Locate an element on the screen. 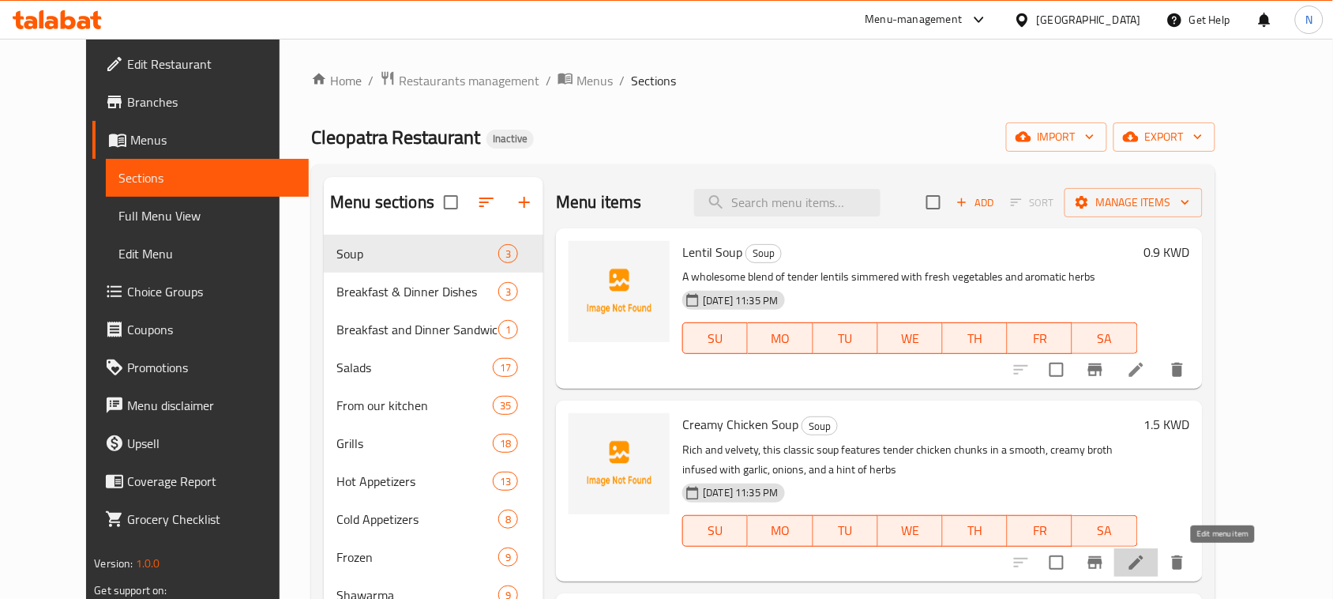 This screenshot has width=1333, height=599. button: TU is located at coordinates (846, 531).